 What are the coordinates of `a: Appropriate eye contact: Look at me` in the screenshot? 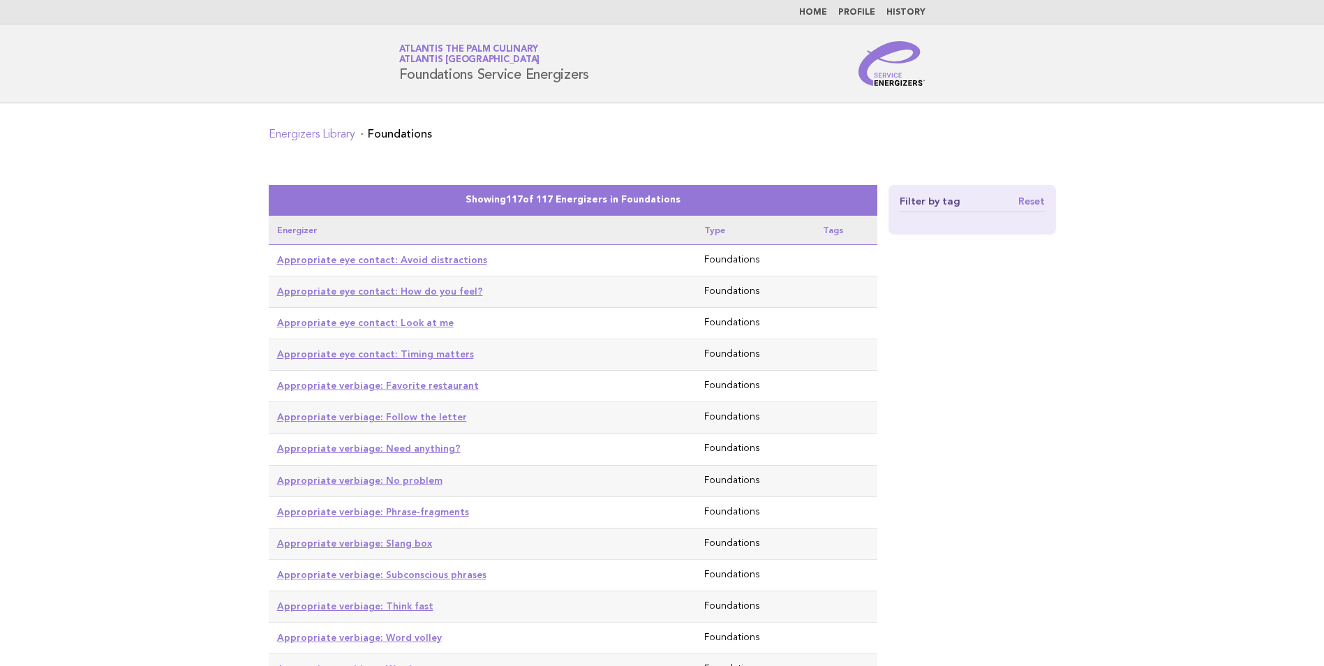 It's located at (365, 322).